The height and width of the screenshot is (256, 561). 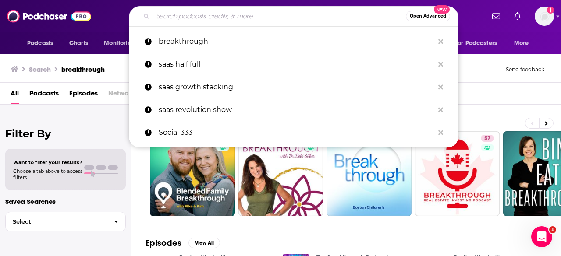 What do you see at coordinates (294, 16) in the screenshot?
I see `div: Search podcasts, credits, & more...` at bounding box center [294, 16].